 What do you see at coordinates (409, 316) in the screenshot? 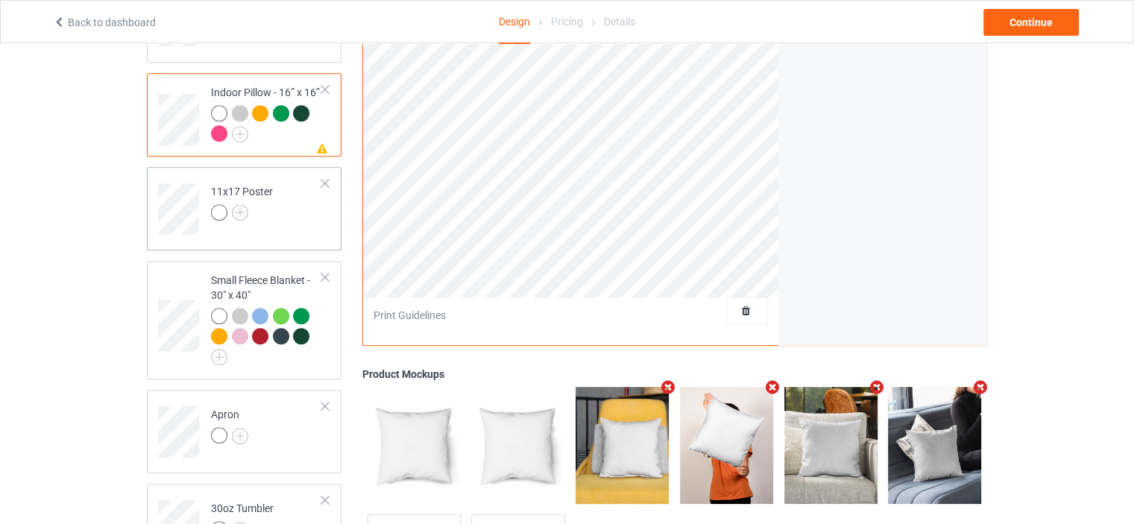
I see `div: Print Guidelines` at bounding box center [409, 316].